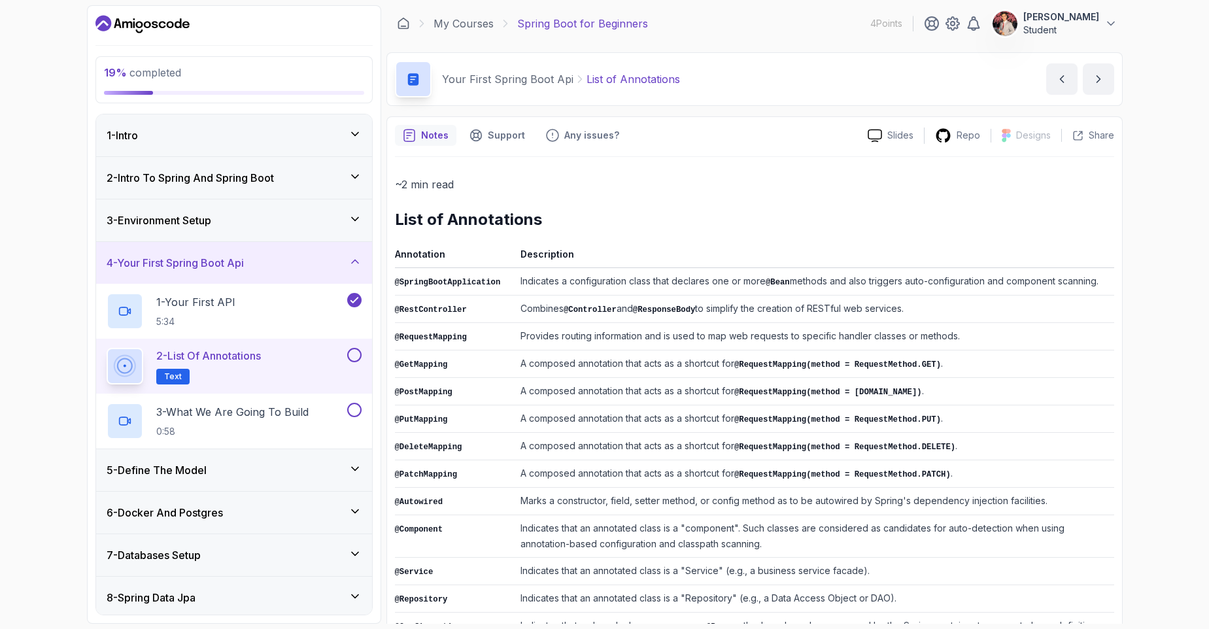  What do you see at coordinates (1098, 79) in the screenshot?
I see `button: next content` at bounding box center [1098, 79].